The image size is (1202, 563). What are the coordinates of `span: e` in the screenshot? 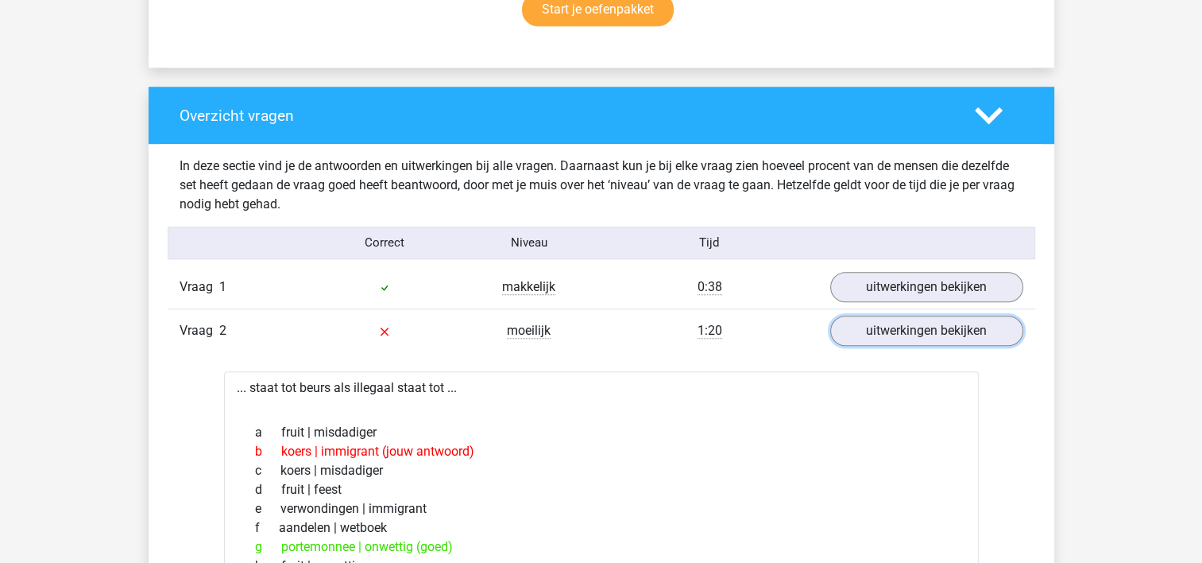 It's located at (268, 509).